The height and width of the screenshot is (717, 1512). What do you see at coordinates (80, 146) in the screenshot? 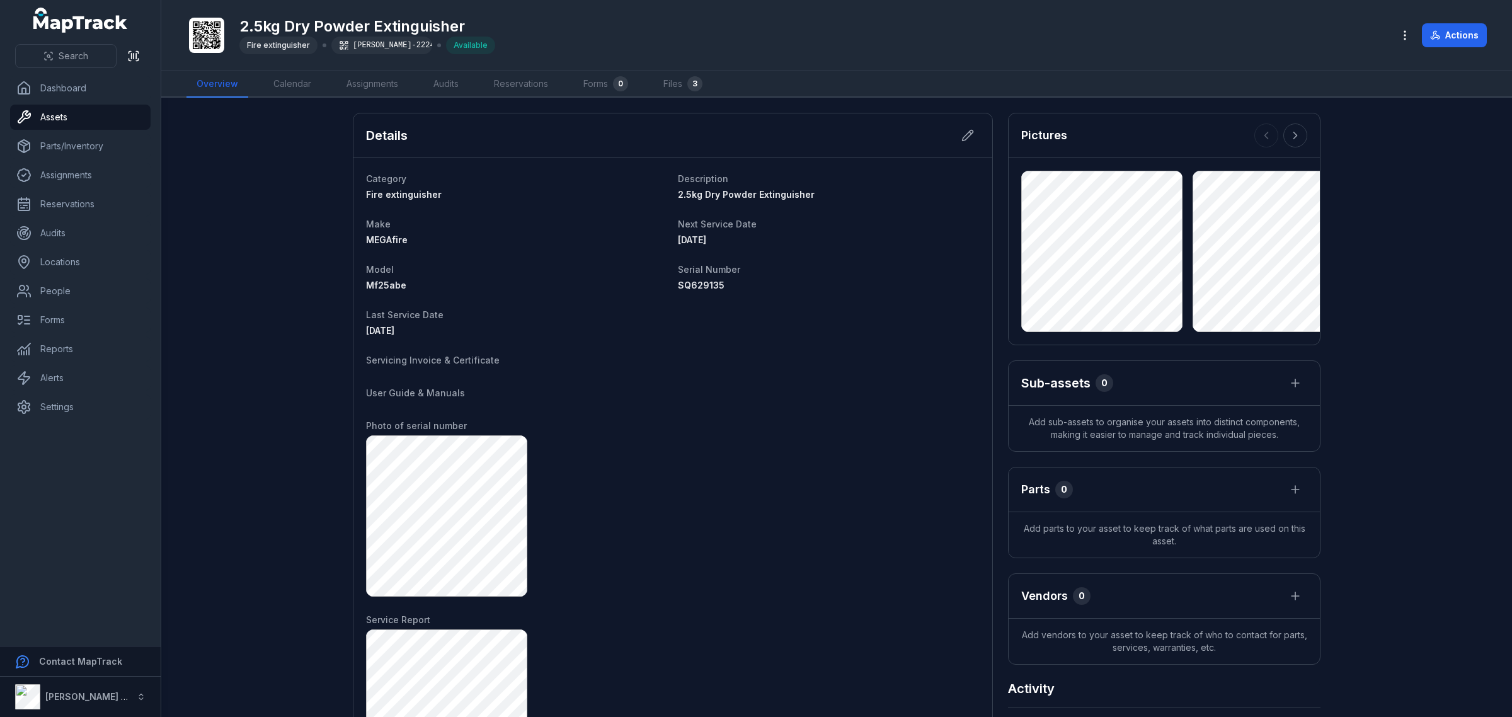
I see `a: Parts/Inventory` at bounding box center [80, 146].